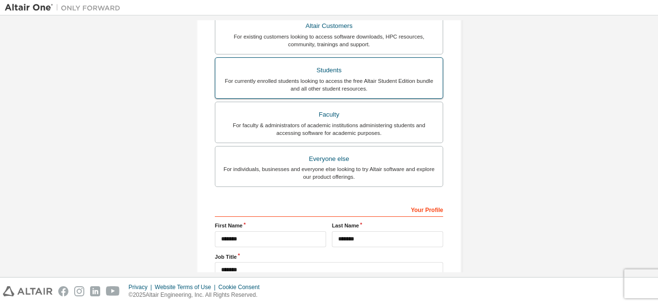  I want to click on div: Website Terms of Use, so click(186, 287).